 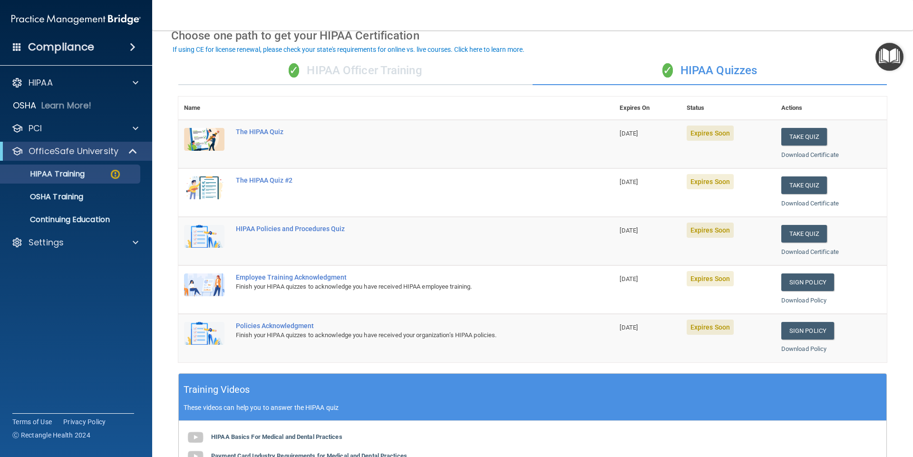 I want to click on div: Finish your HIPAA quizzes to acknowledge you have received your organization’s HIPAA policies., so click(x=401, y=335).